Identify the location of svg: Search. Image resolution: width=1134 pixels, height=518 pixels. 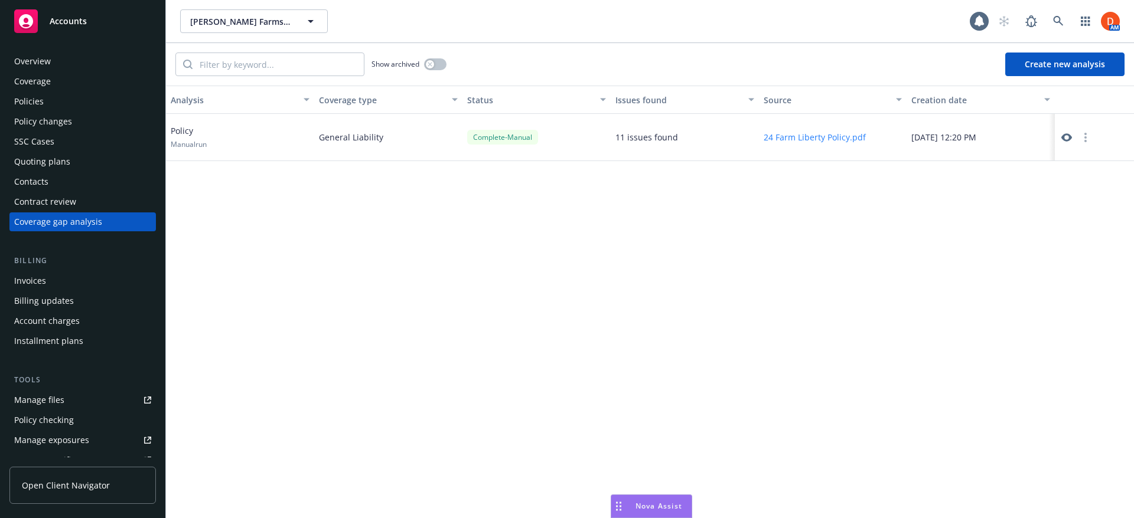
(188, 64).